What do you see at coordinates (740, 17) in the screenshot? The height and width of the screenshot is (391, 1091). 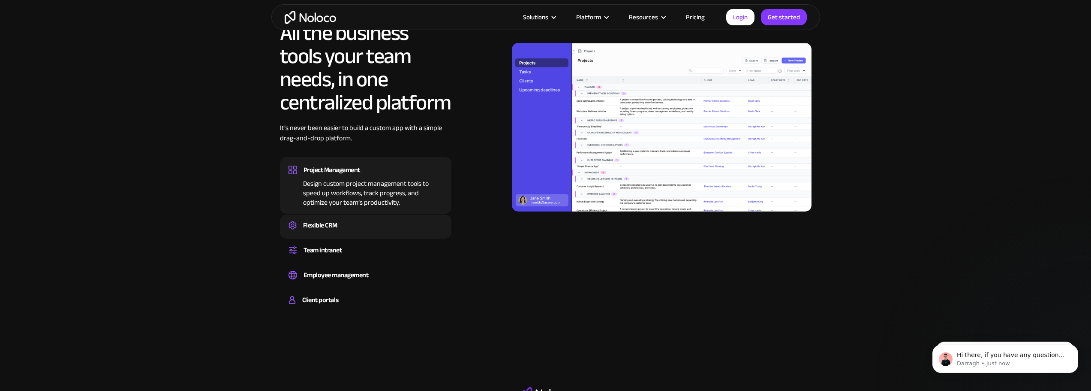 I see `a: Login` at bounding box center [740, 17].